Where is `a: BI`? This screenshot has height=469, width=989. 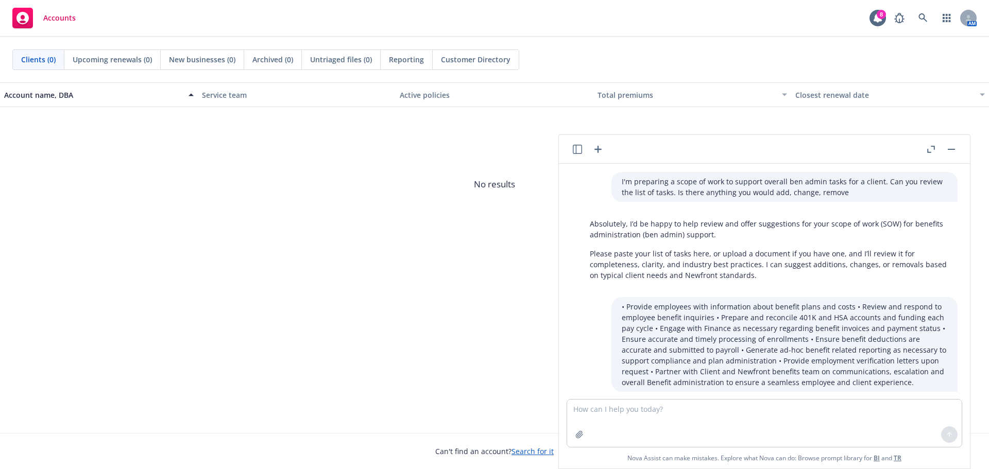
a: BI is located at coordinates (877, 458).